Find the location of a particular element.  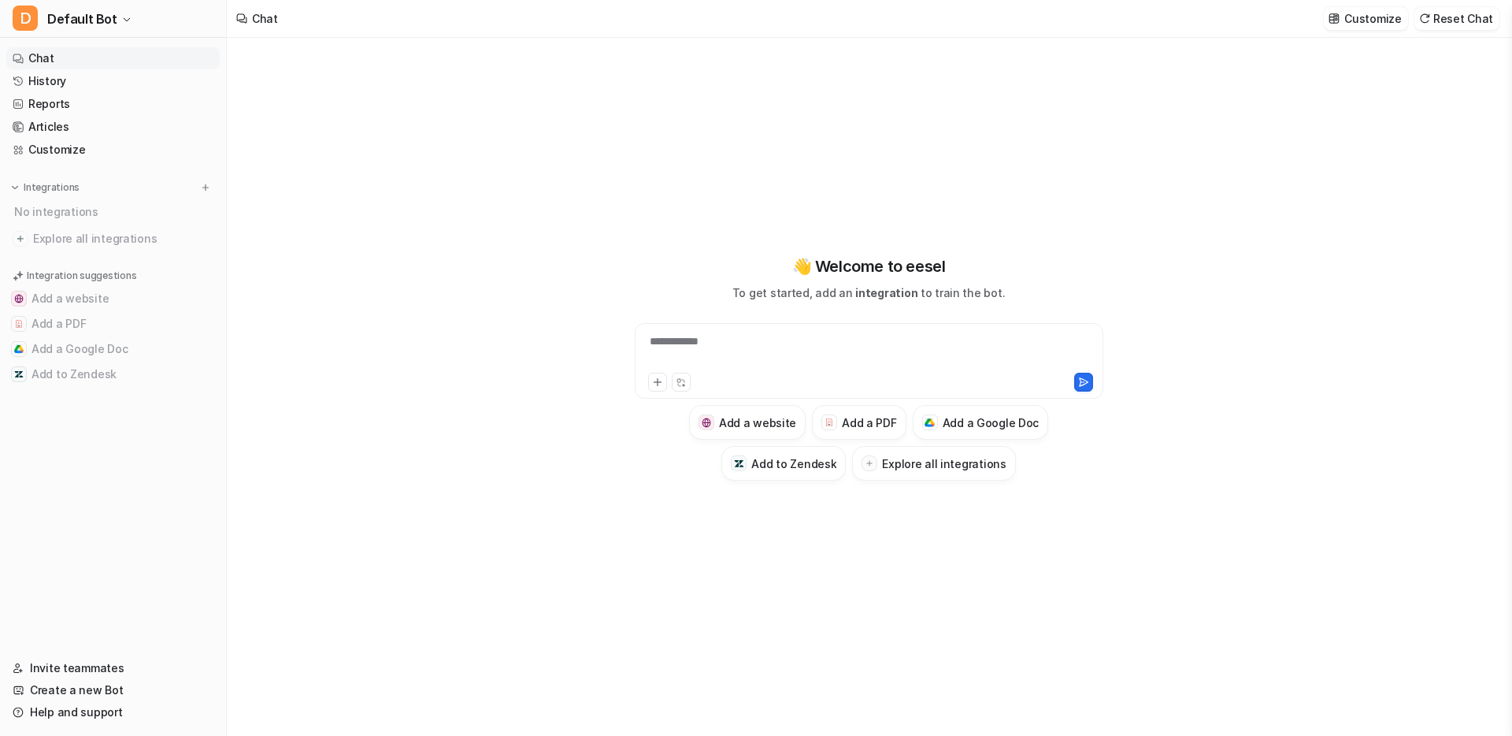

a: Articles is located at coordinates (113, 127).